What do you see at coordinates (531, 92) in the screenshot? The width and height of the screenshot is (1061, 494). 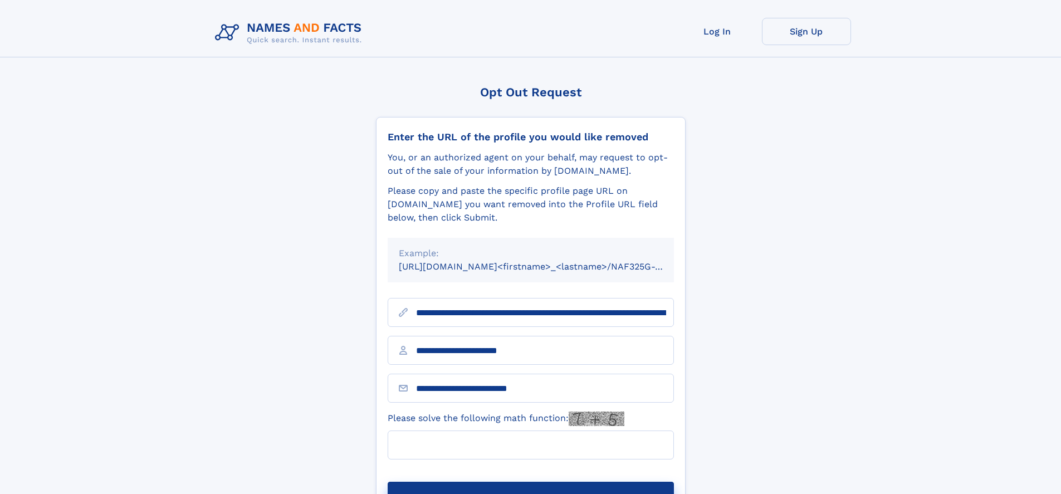 I see `div: Opt Out Request` at bounding box center [531, 92].